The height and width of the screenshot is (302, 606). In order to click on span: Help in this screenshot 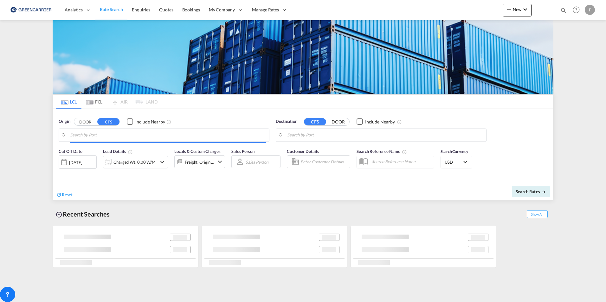, I will do `click(576, 10)`.